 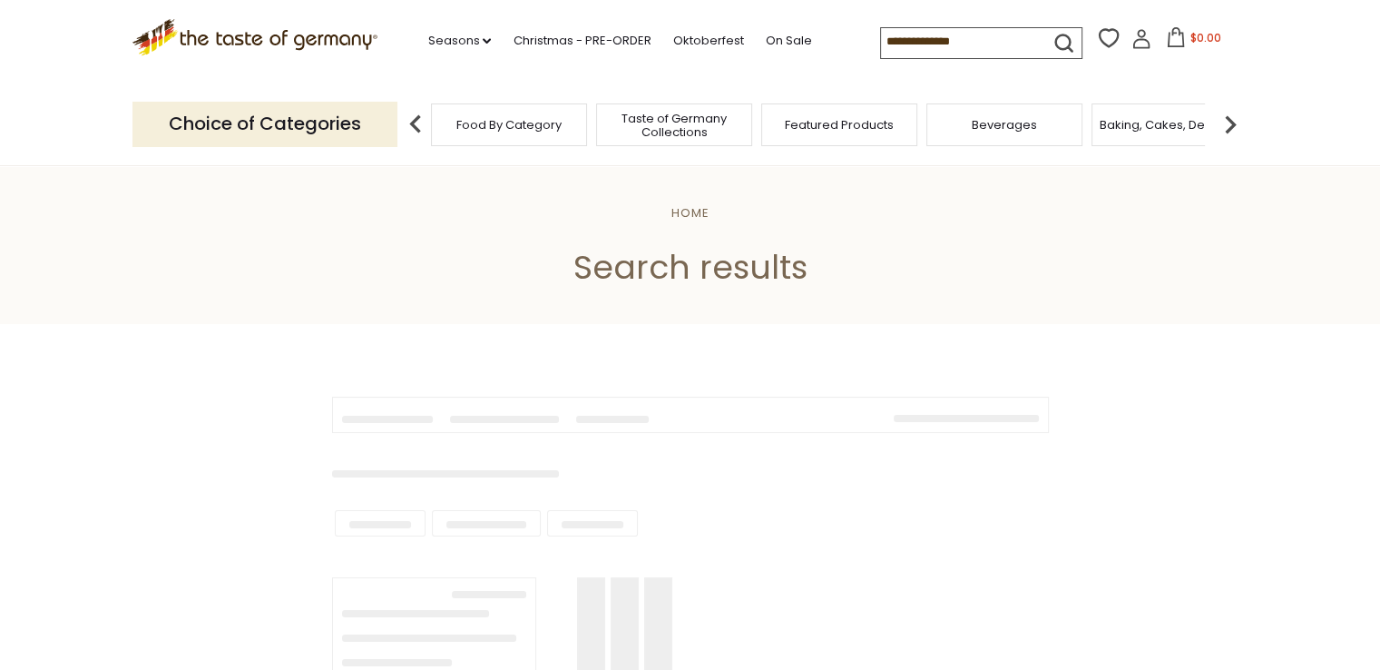 What do you see at coordinates (509, 124) in the screenshot?
I see `a: Food By Category` at bounding box center [509, 124].